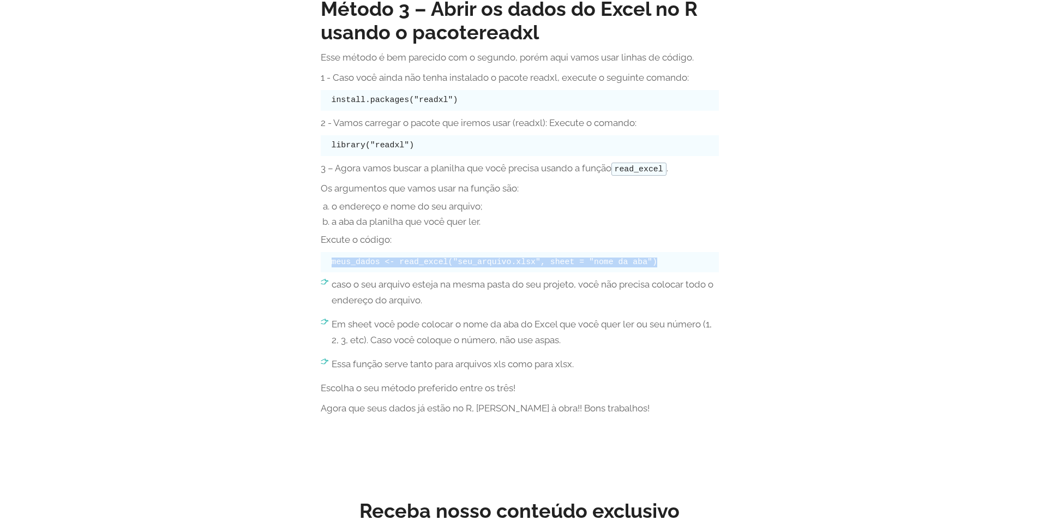  I want to click on p: 2 - Vamos carregar o pacote que iremos usar (readxl): Execute o comando:, so click(520, 123).